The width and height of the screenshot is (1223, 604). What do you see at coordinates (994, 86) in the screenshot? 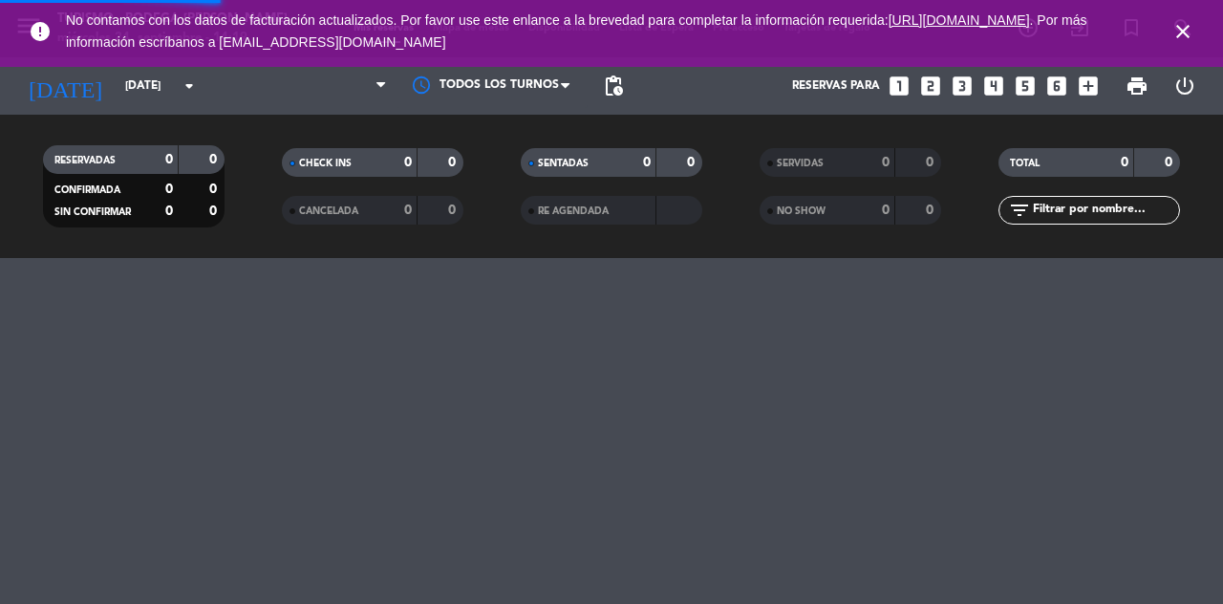
I see `i: looks_4` at bounding box center [994, 86].